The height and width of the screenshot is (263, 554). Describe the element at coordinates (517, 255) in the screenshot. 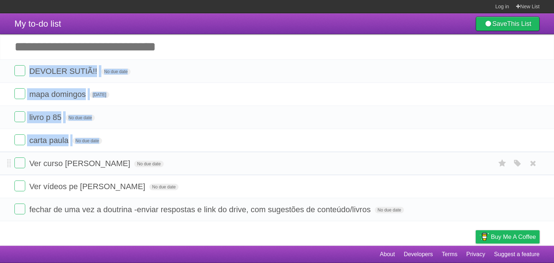

I see `a: Suggest a feature` at that location.